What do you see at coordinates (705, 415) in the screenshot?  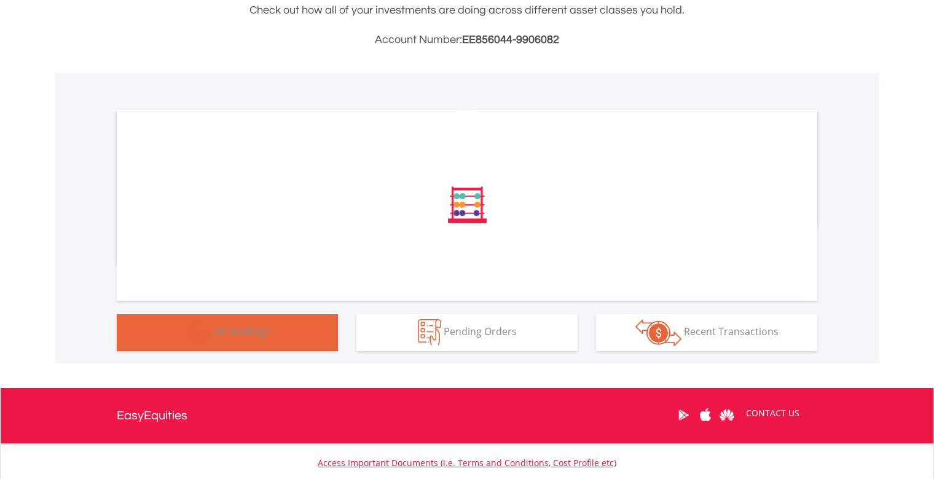 I see `a: Apple` at bounding box center [705, 415].